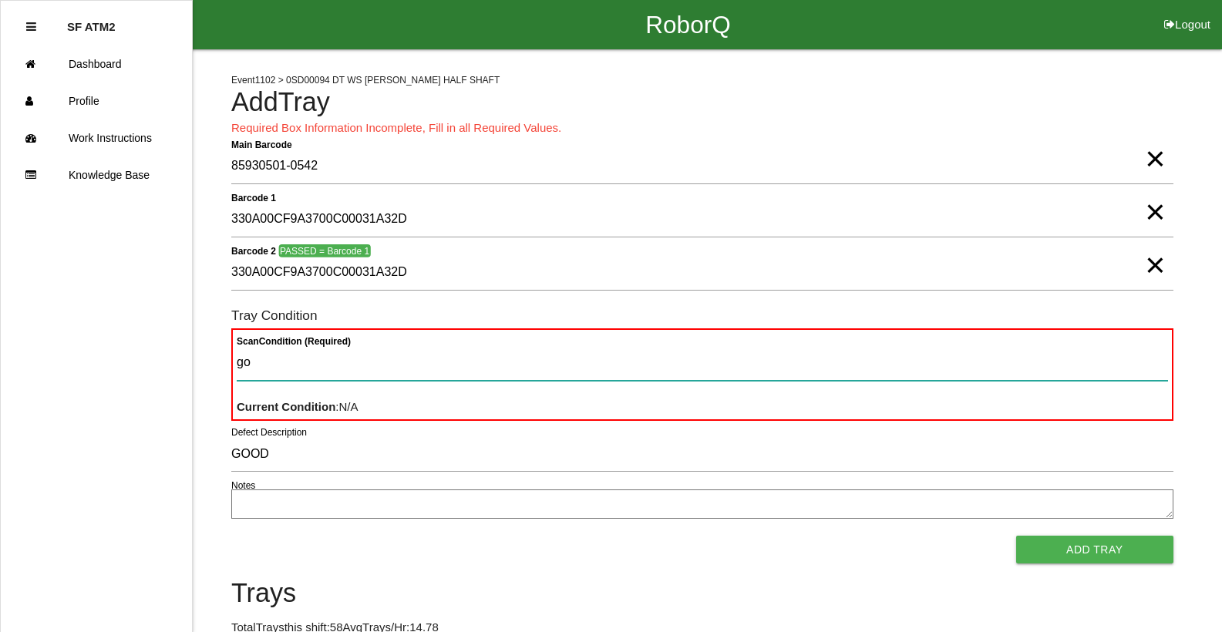 The height and width of the screenshot is (632, 1222). I want to click on h6: Tray Condition, so click(702, 315).